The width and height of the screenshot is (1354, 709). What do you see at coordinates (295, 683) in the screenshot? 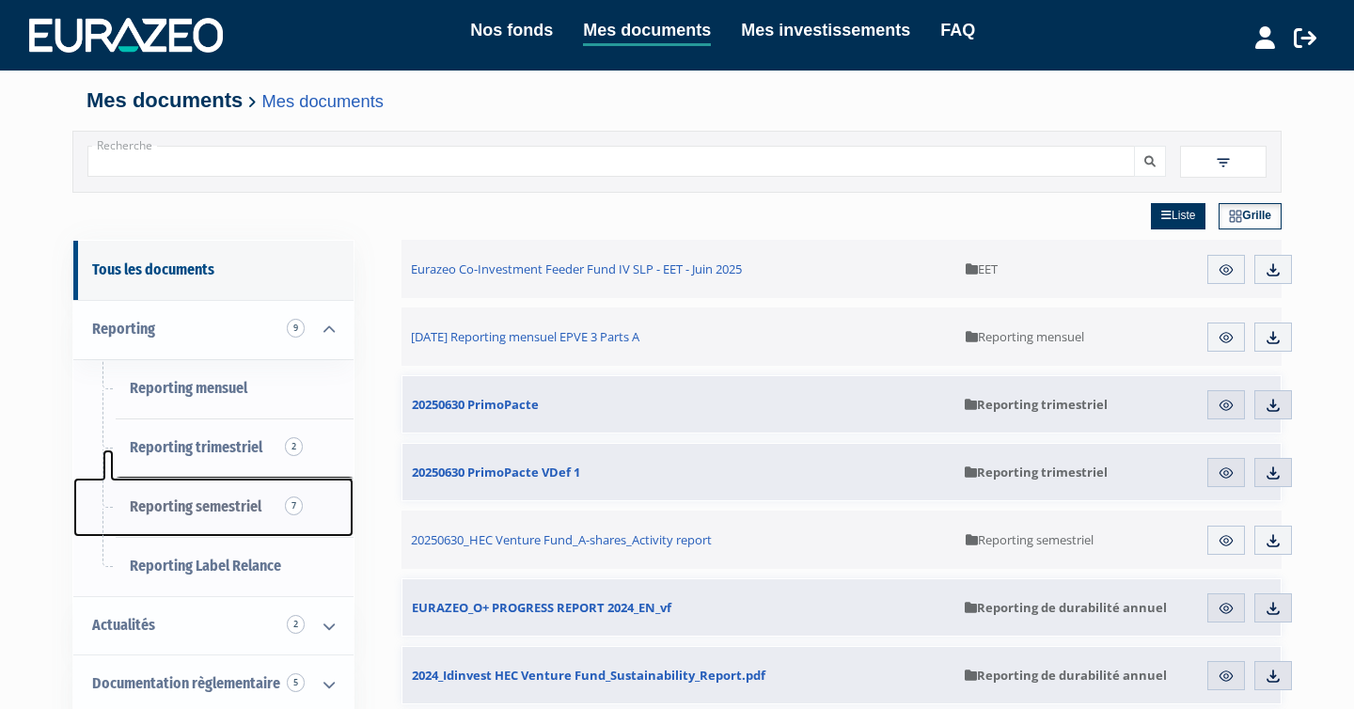
I see `span: 5` at bounding box center [295, 683].